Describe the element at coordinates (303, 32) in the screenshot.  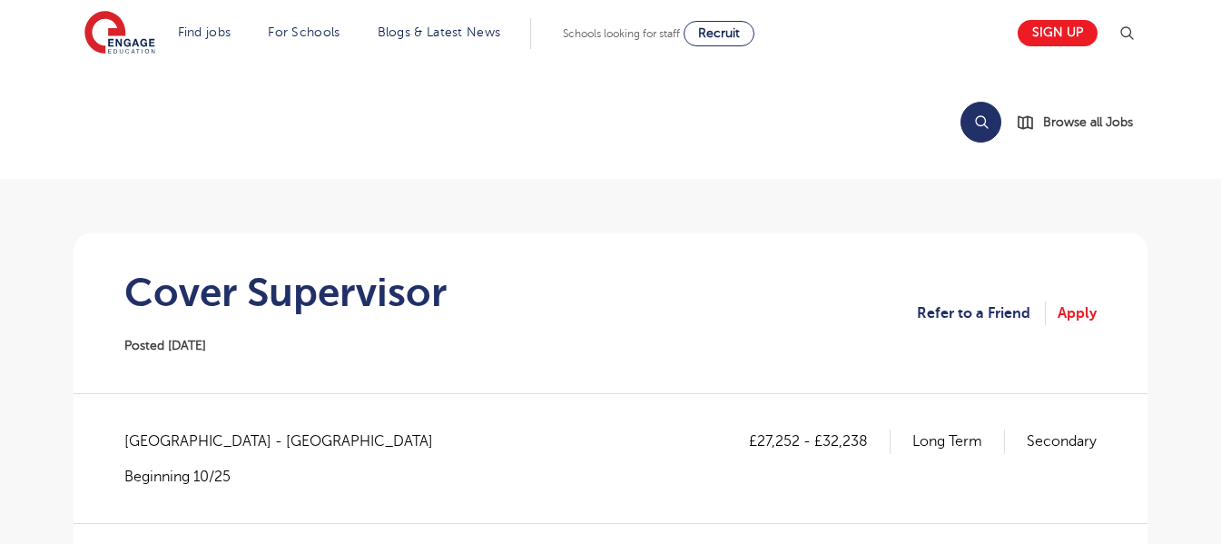
I see `a: For Schools` at that location.